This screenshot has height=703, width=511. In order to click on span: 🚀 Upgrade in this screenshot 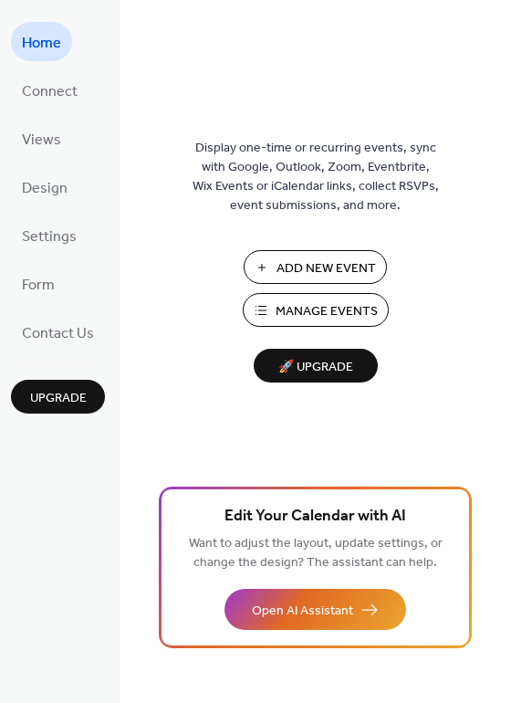, I will do `click(316, 367)`.